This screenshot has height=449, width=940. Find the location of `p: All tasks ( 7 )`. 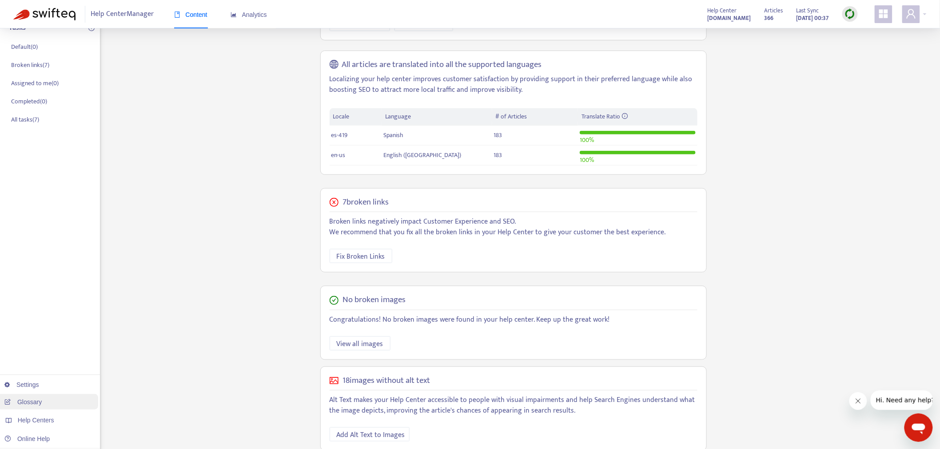

p: All tasks ( 7 ) is located at coordinates (25, 119).